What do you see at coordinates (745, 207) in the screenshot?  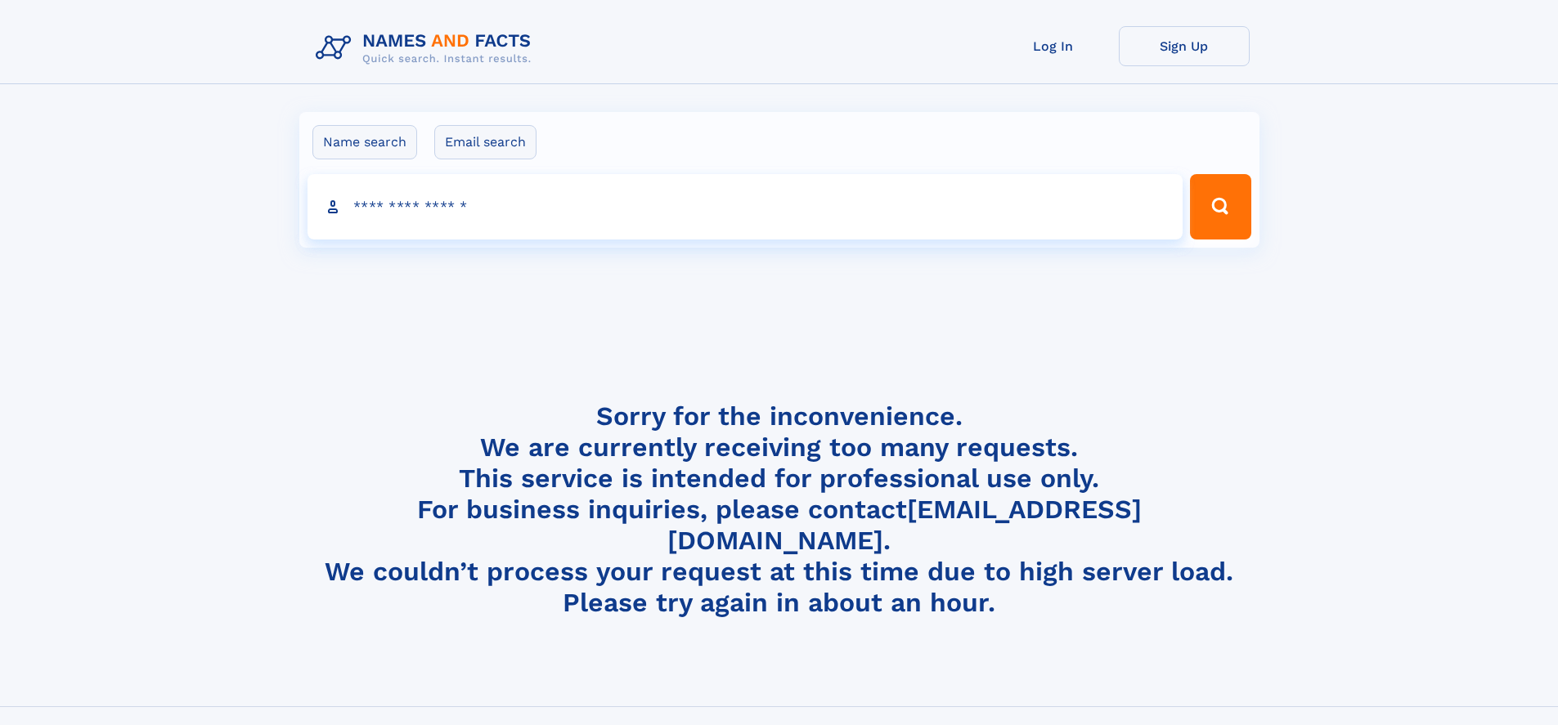 I see `input: search input` at bounding box center [745, 207].